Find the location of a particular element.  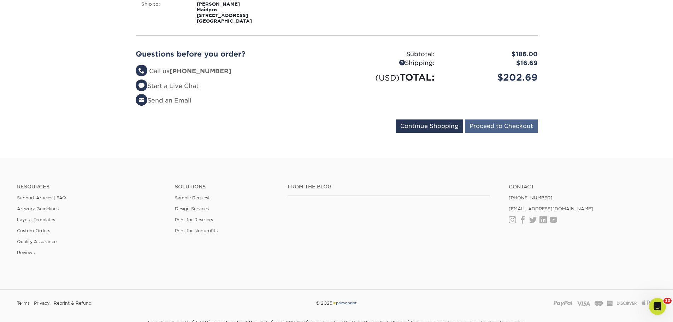

a: Custom Orders is located at coordinates (34, 230).